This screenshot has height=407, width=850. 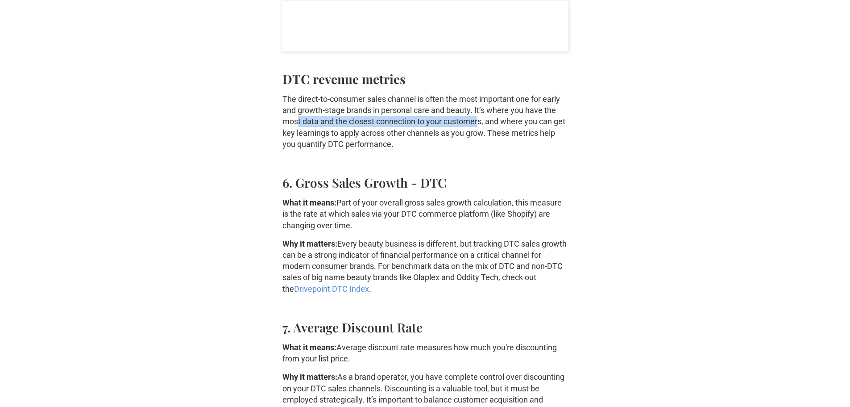 What do you see at coordinates (332, 288) in the screenshot?
I see `a: Drivepoint DTC Index` at bounding box center [332, 288].